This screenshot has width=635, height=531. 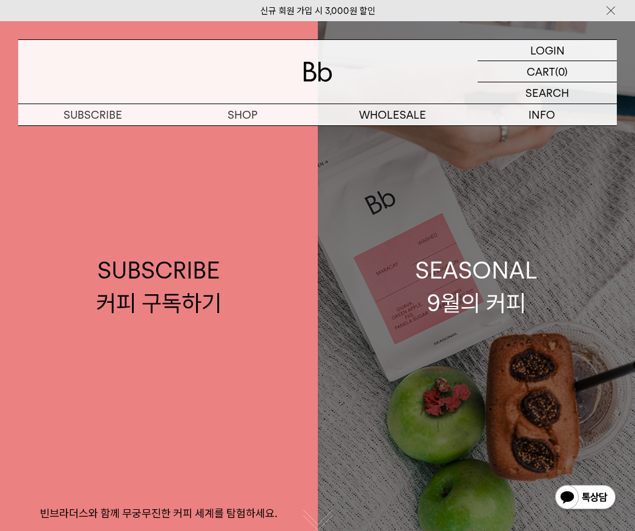 I want to click on a: CART (0), so click(x=547, y=71).